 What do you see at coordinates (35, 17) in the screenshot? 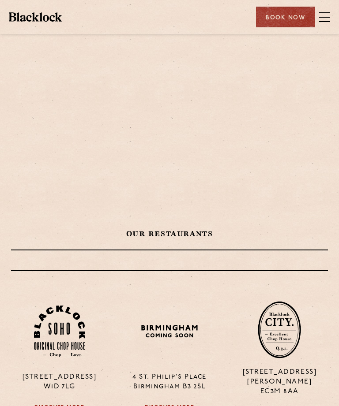
I see `img: BL_Textured_Logo-footer-cropped.svg` at bounding box center [35, 17].